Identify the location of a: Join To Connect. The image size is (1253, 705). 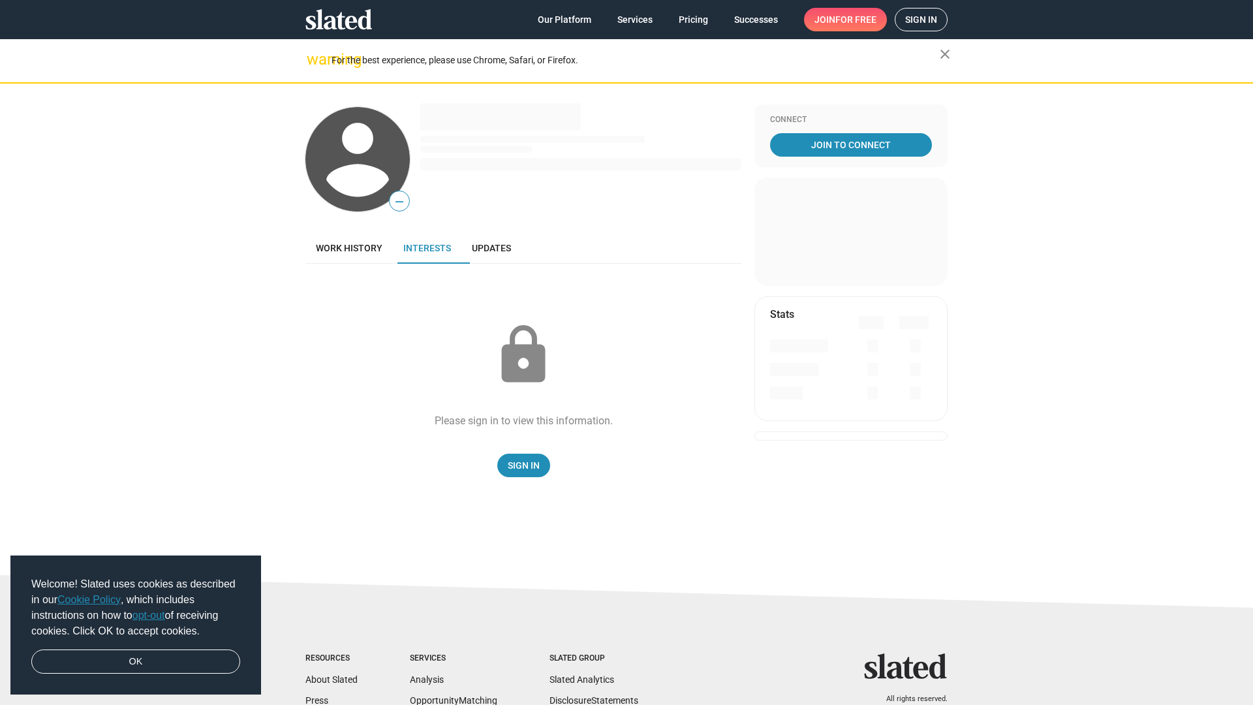
(851, 145).